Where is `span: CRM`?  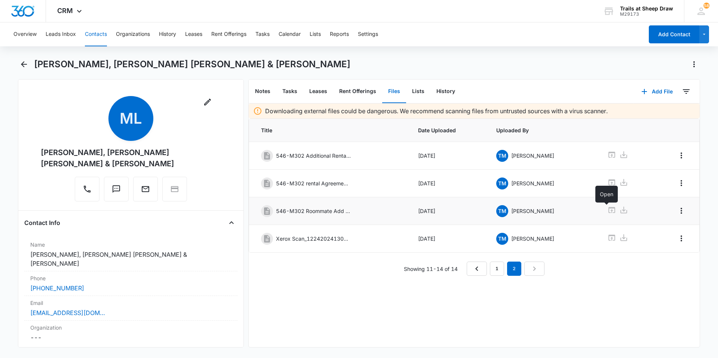
span: CRM is located at coordinates (65, 10).